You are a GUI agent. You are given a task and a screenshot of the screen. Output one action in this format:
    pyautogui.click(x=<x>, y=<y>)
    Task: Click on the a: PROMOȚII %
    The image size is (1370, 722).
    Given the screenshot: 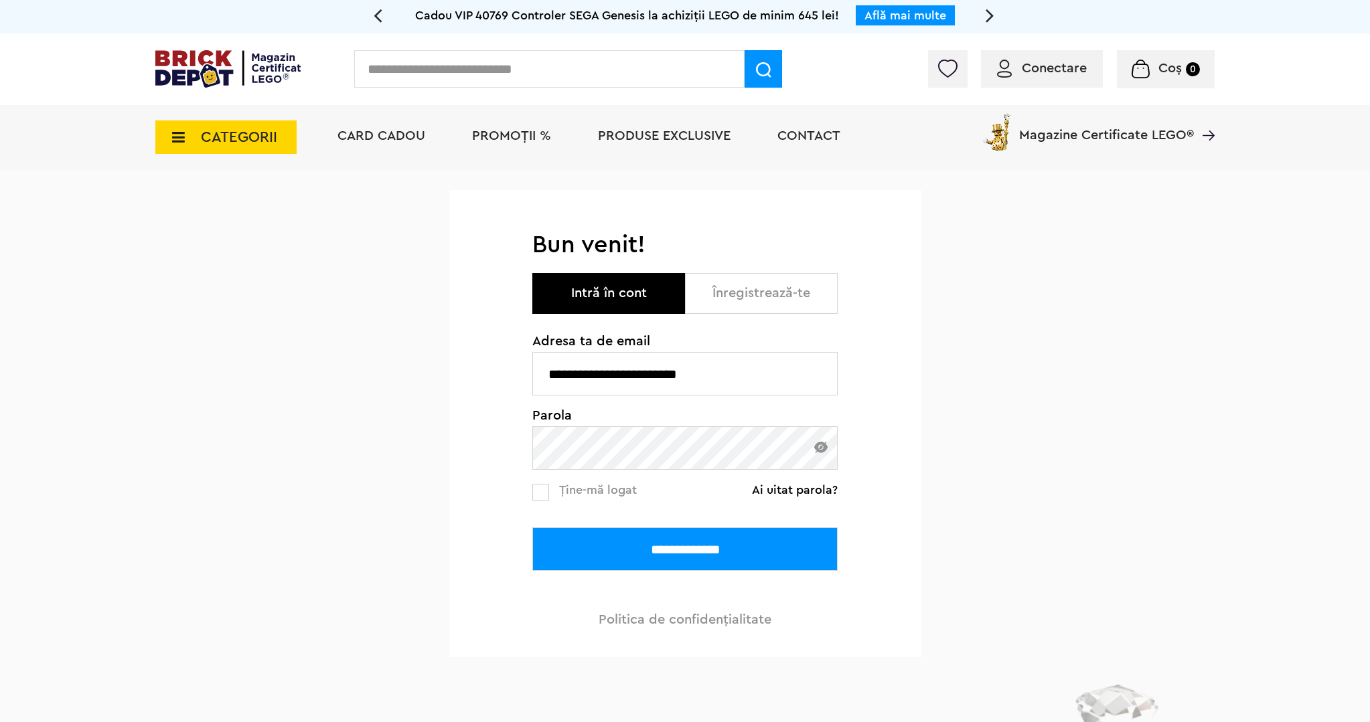 What is the action you would take?
    pyautogui.click(x=512, y=136)
    